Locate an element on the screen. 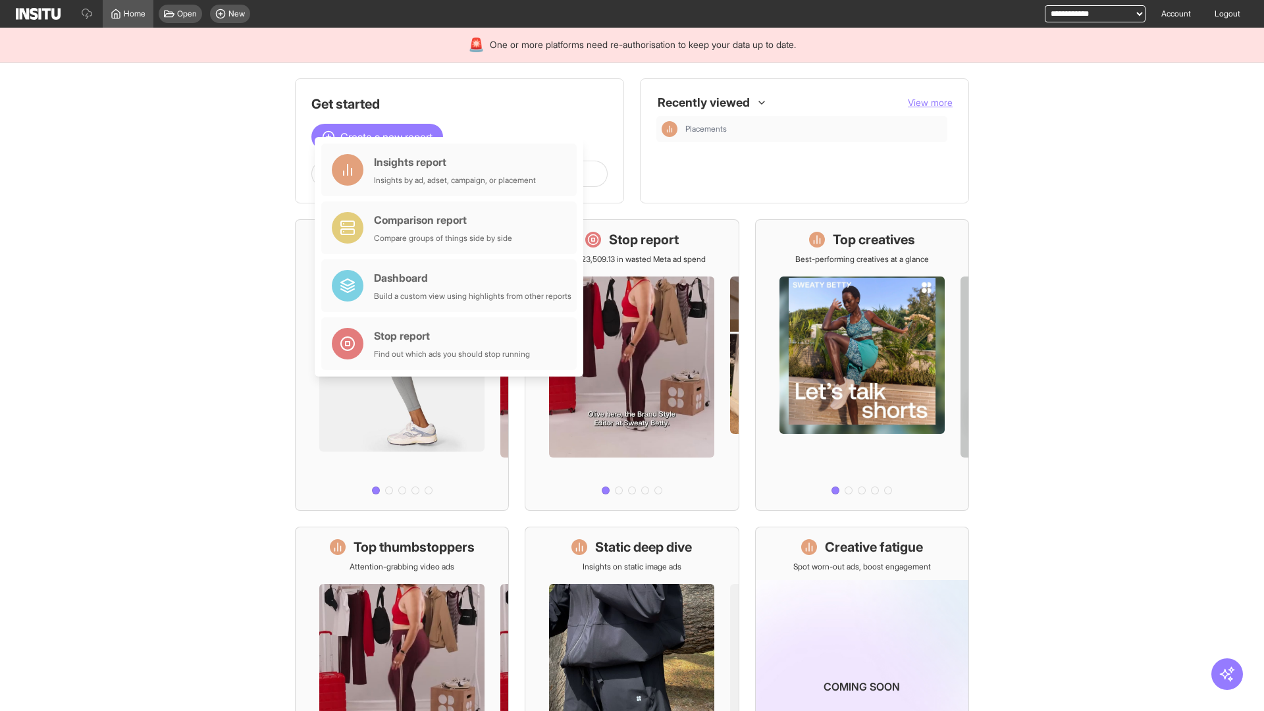 This screenshot has width=1264, height=711. span: Open is located at coordinates (187, 14).